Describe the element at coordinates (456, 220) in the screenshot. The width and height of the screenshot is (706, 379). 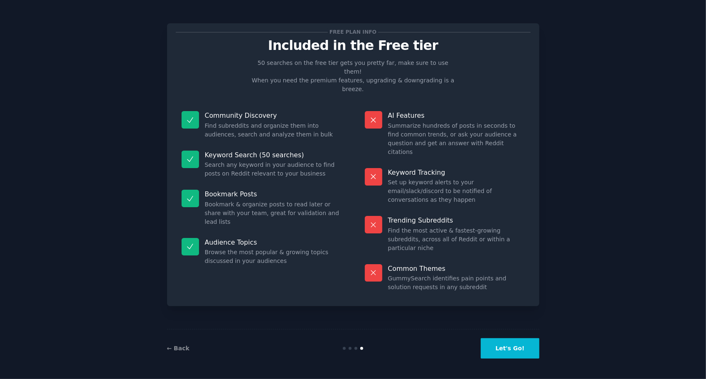
I see `p: Trending Subreddits` at that location.